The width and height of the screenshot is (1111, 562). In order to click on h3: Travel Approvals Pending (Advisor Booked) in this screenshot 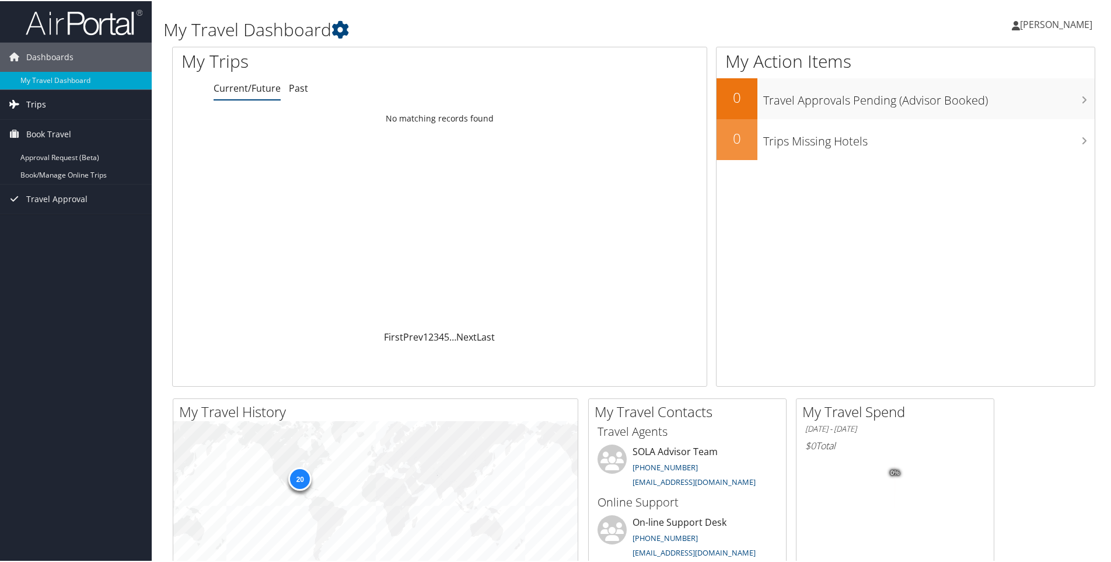, I will do `click(929, 96)`.